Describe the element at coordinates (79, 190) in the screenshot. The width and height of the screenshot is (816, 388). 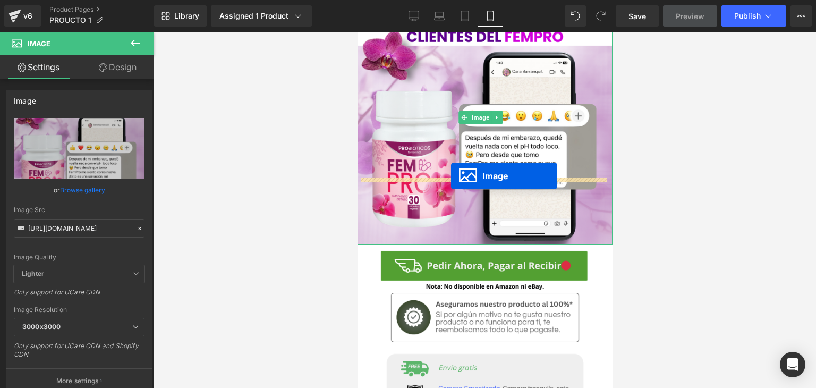
I see `div: or` at that location.